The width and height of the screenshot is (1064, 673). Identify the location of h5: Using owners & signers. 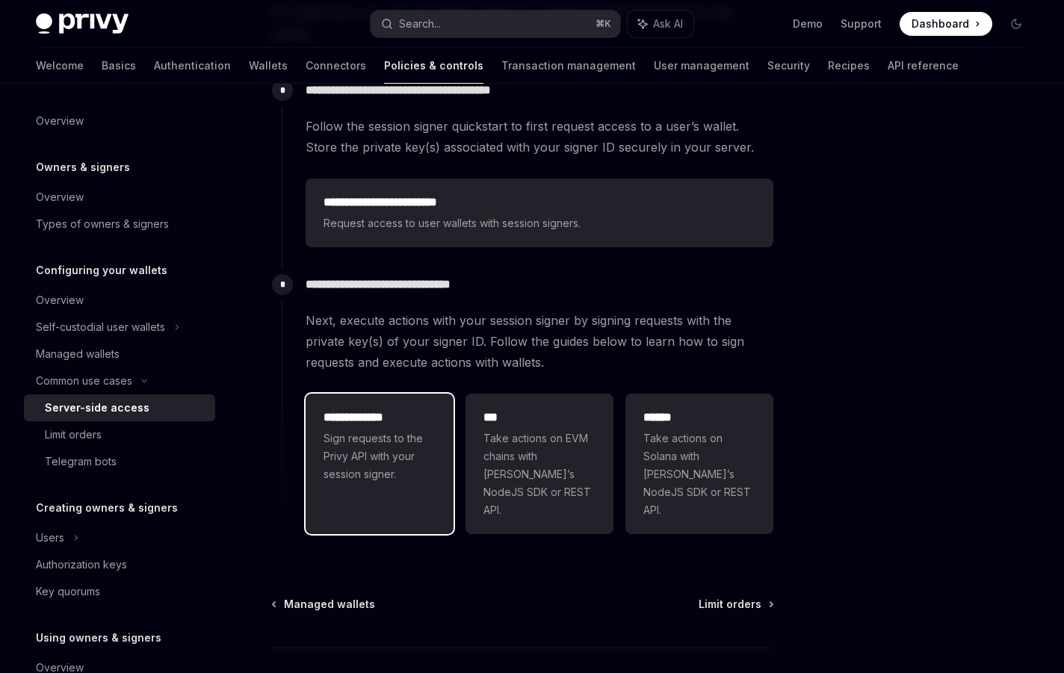
(99, 638).